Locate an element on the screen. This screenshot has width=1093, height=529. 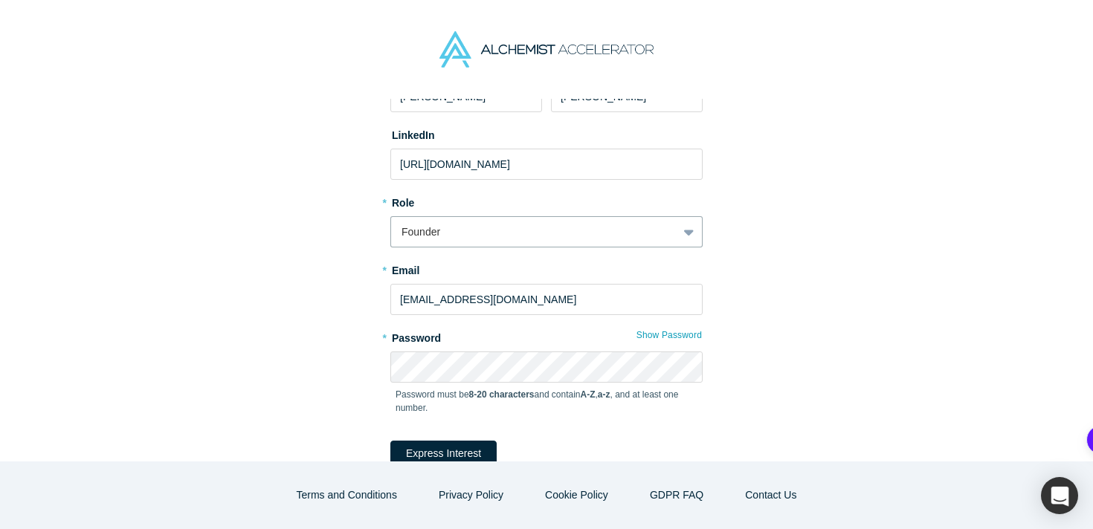
a: GDPR FAQ is located at coordinates (677, 495).